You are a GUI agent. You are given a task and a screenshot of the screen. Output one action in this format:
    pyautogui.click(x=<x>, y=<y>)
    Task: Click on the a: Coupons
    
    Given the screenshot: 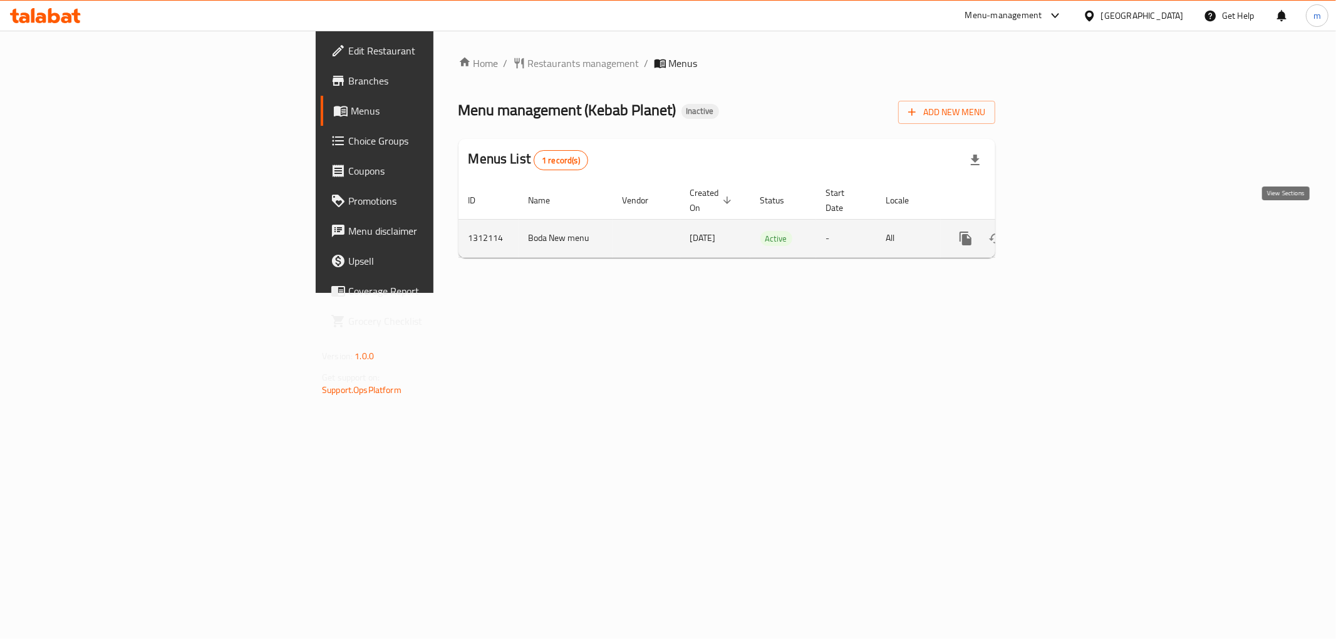 What is the action you would take?
    pyautogui.click(x=430, y=171)
    